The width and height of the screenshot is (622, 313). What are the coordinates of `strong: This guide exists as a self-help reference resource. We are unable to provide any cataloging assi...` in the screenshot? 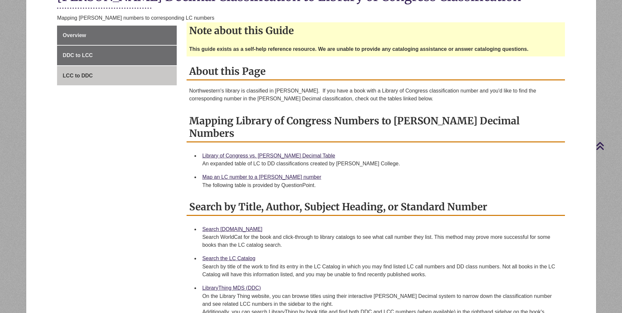 It's located at (359, 49).